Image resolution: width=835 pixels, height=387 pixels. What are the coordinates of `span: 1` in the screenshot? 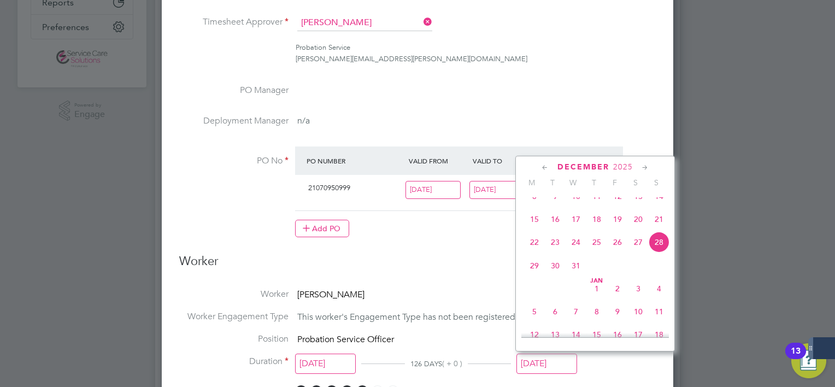 It's located at (597, 289).